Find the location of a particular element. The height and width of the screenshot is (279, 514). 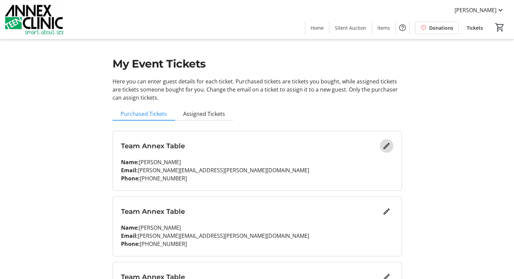

a: Donations is located at coordinates (436, 28).